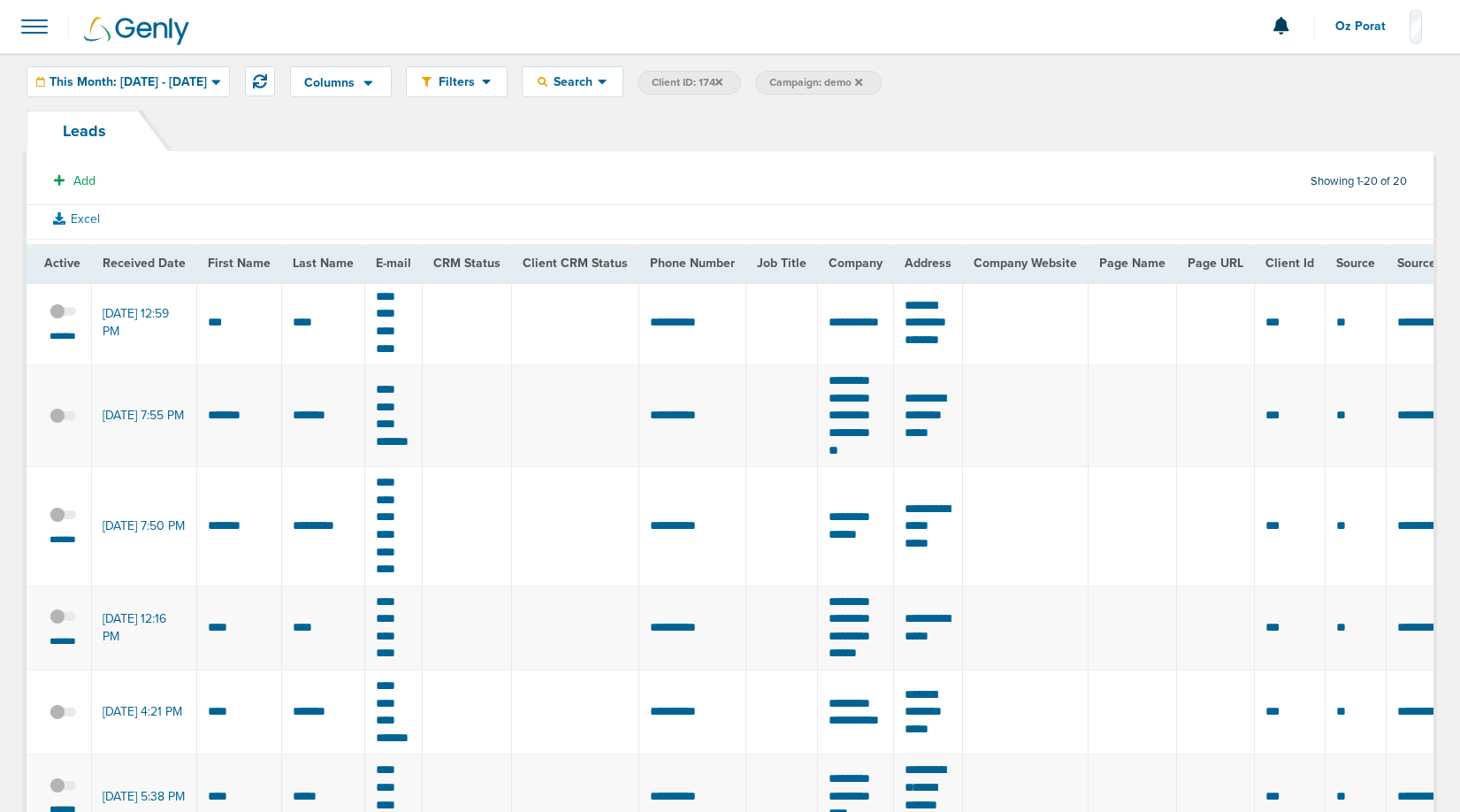 This screenshot has height=812, width=1460. Describe the element at coordinates (575, 262) in the screenshot. I see `th: Client CRM Status` at that location.